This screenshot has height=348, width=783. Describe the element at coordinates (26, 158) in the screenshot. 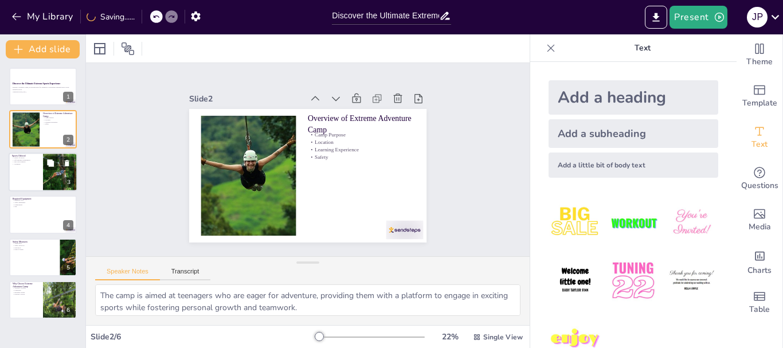

I see `p: Variety of Sports` at that location.